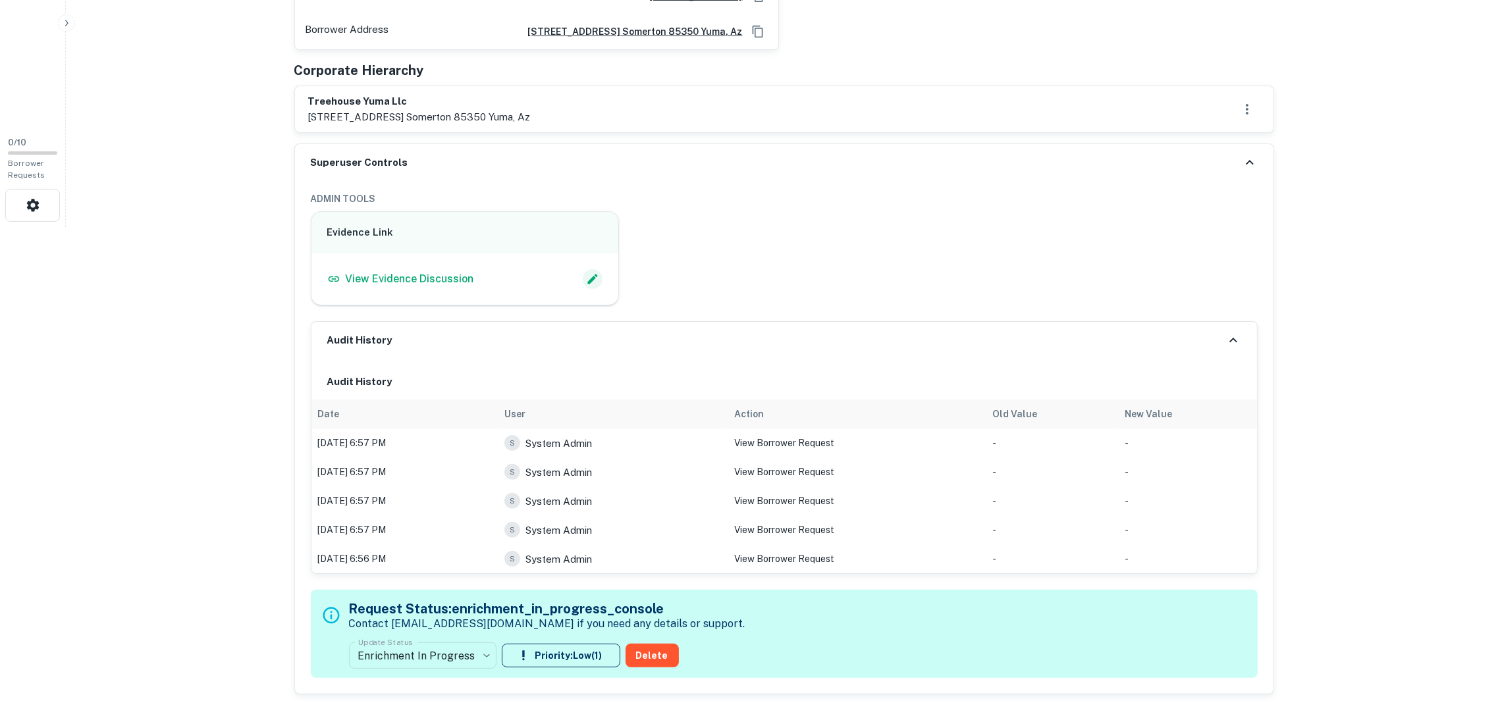 The width and height of the screenshot is (1502, 720). Describe the element at coordinates (385, 642) in the screenshot. I see `label: Update Status` at that location.